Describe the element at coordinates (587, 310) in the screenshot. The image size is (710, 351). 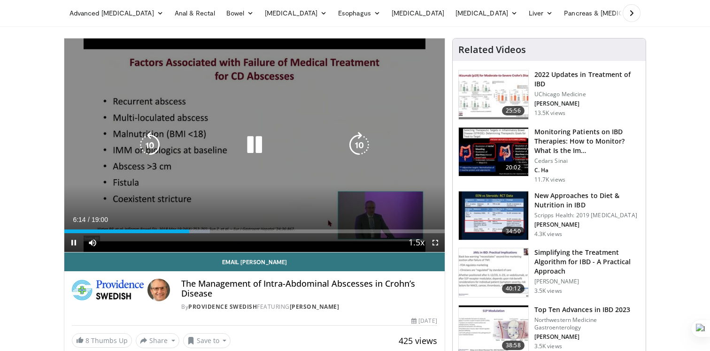
I see `h3: Top Ten Advances in IBD 2023` at that location.